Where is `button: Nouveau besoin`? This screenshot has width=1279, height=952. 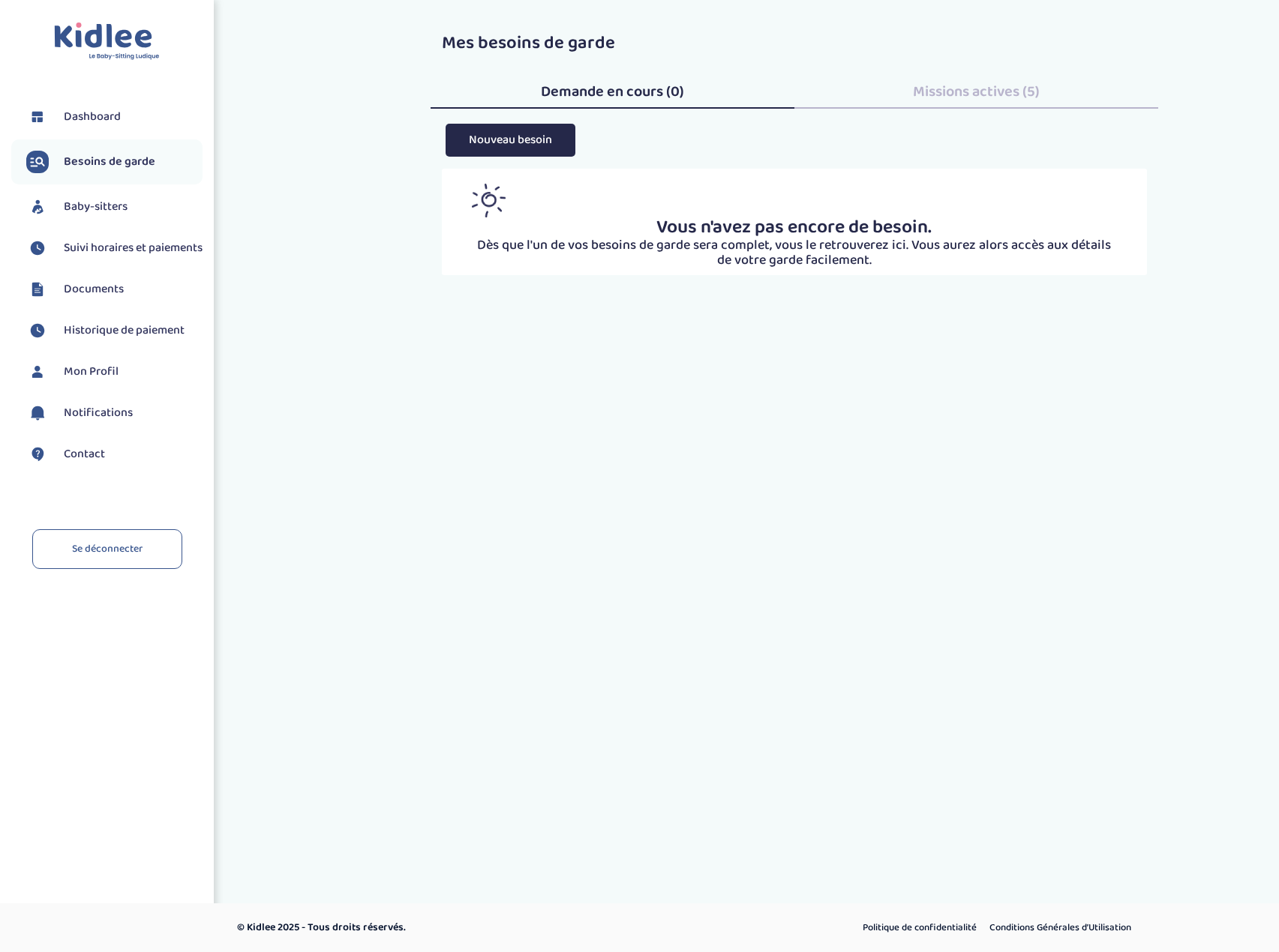
button: Nouveau besoin is located at coordinates (510, 140).